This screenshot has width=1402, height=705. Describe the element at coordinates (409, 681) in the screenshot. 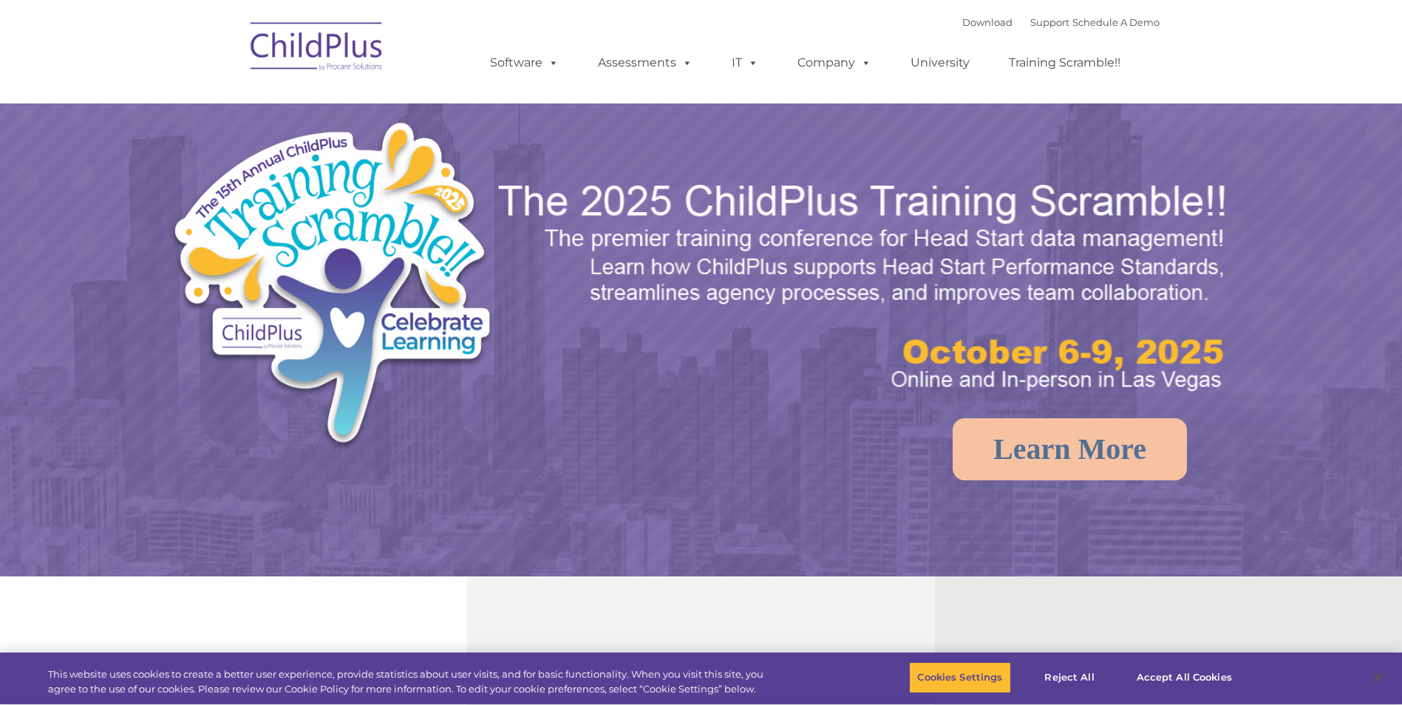

I see `div: This website uses cookies to create a better user experience, provide statistics about user visit...` at that location.